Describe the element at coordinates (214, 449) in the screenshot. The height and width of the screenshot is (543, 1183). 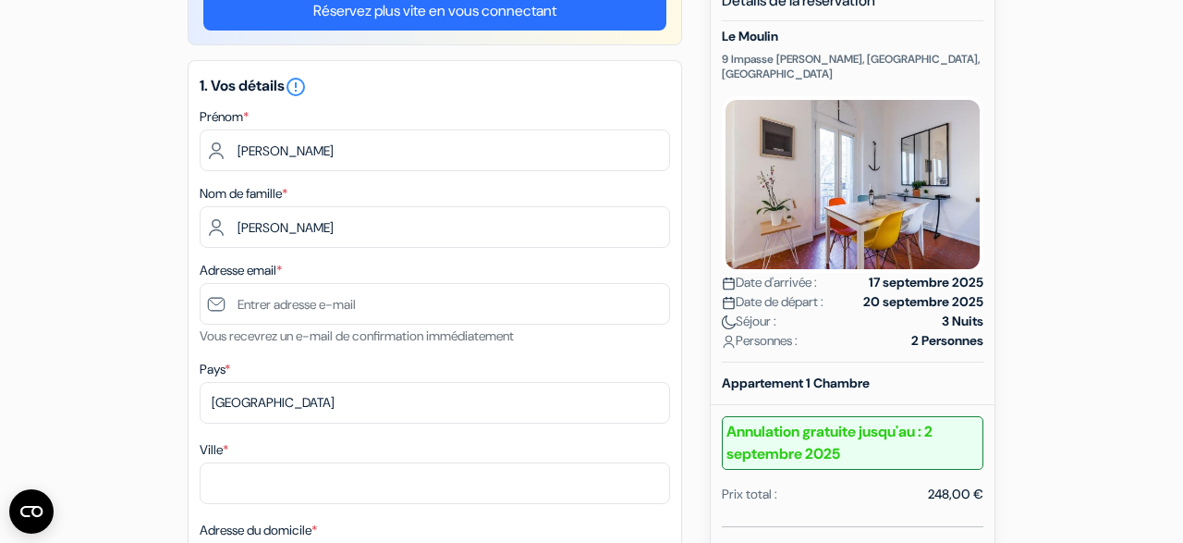
I see `label: Ville` at that location.